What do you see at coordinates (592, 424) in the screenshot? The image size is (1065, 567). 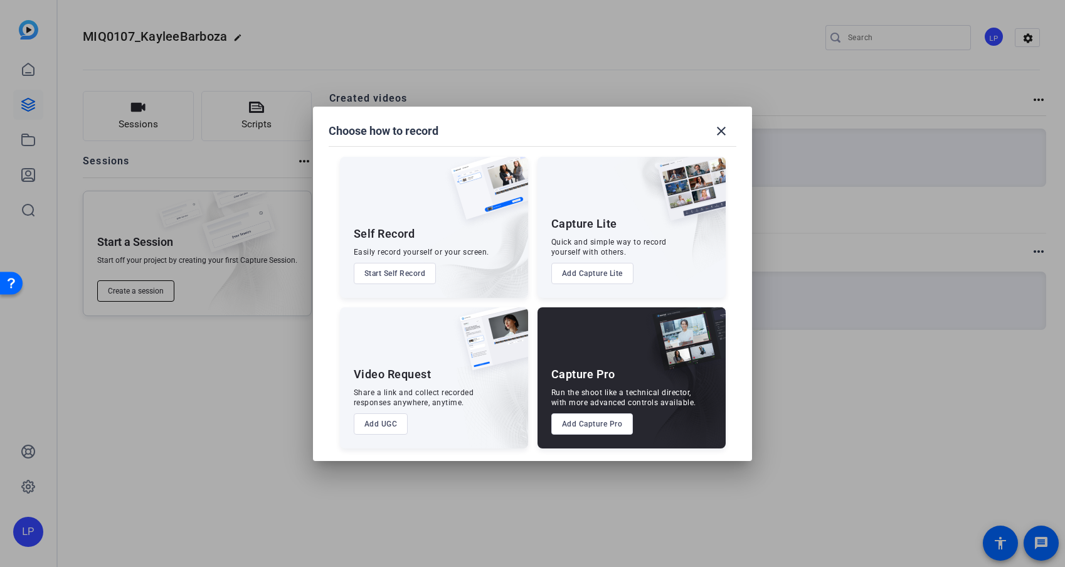 I see `button: Add Capture Pro` at bounding box center [592, 424].